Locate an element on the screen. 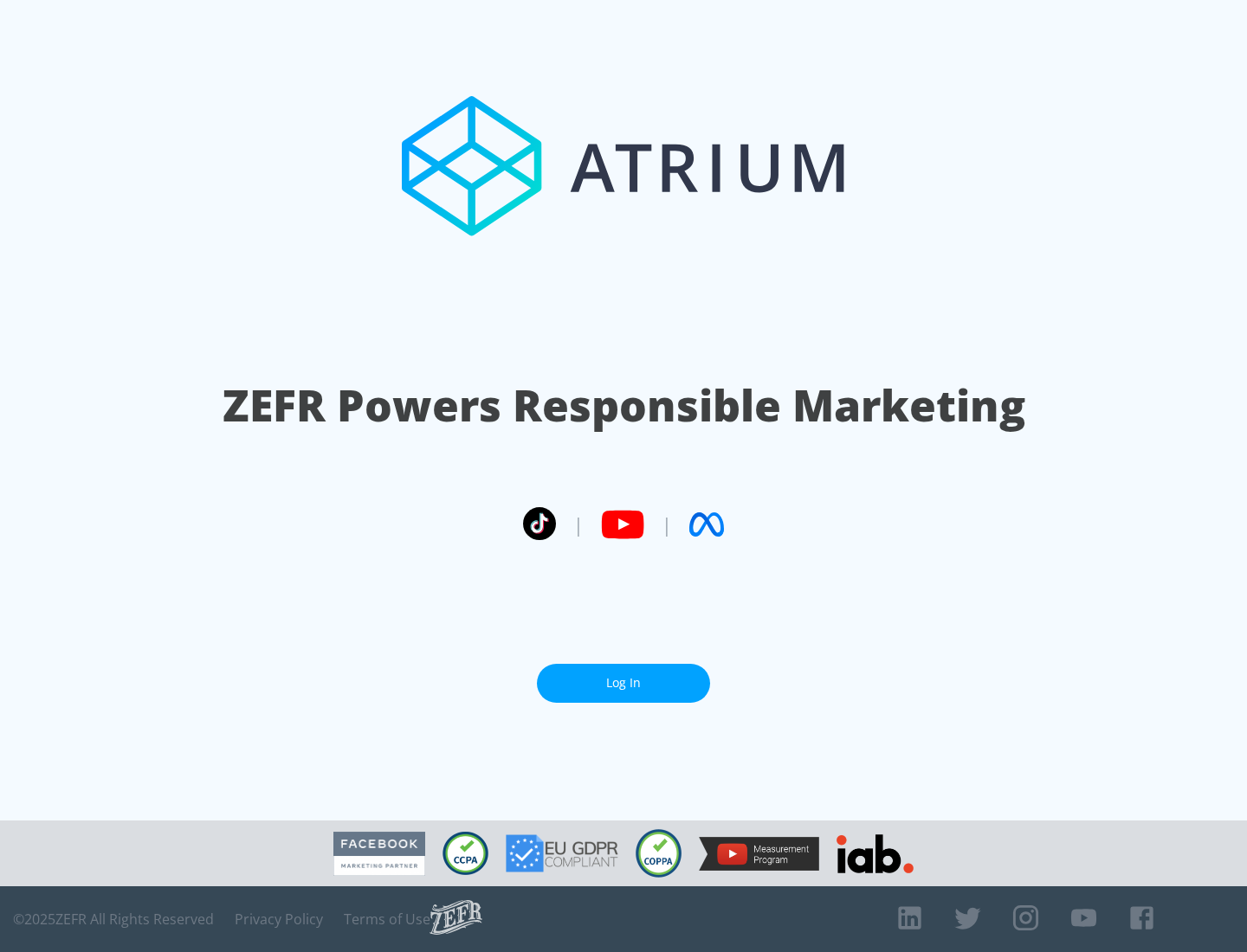  a: Privacy Policy is located at coordinates (279, 919).